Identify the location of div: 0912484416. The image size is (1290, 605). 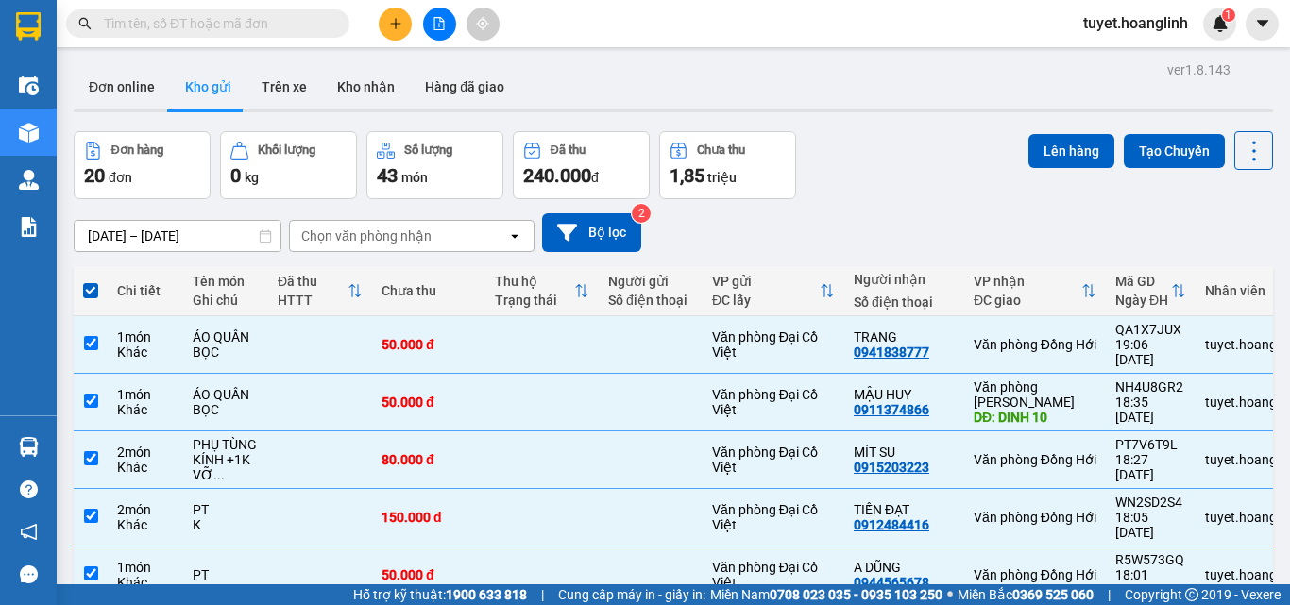
(891, 525).